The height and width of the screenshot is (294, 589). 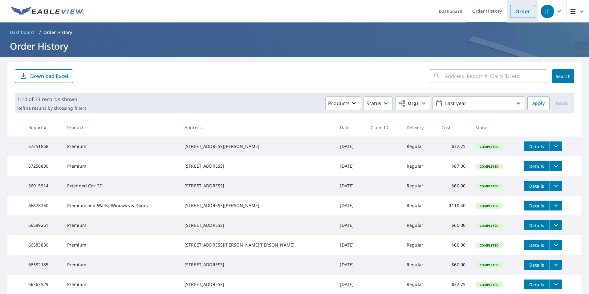 What do you see at coordinates (419, 127) in the screenshot?
I see `th: Delivery` at bounding box center [419, 127].